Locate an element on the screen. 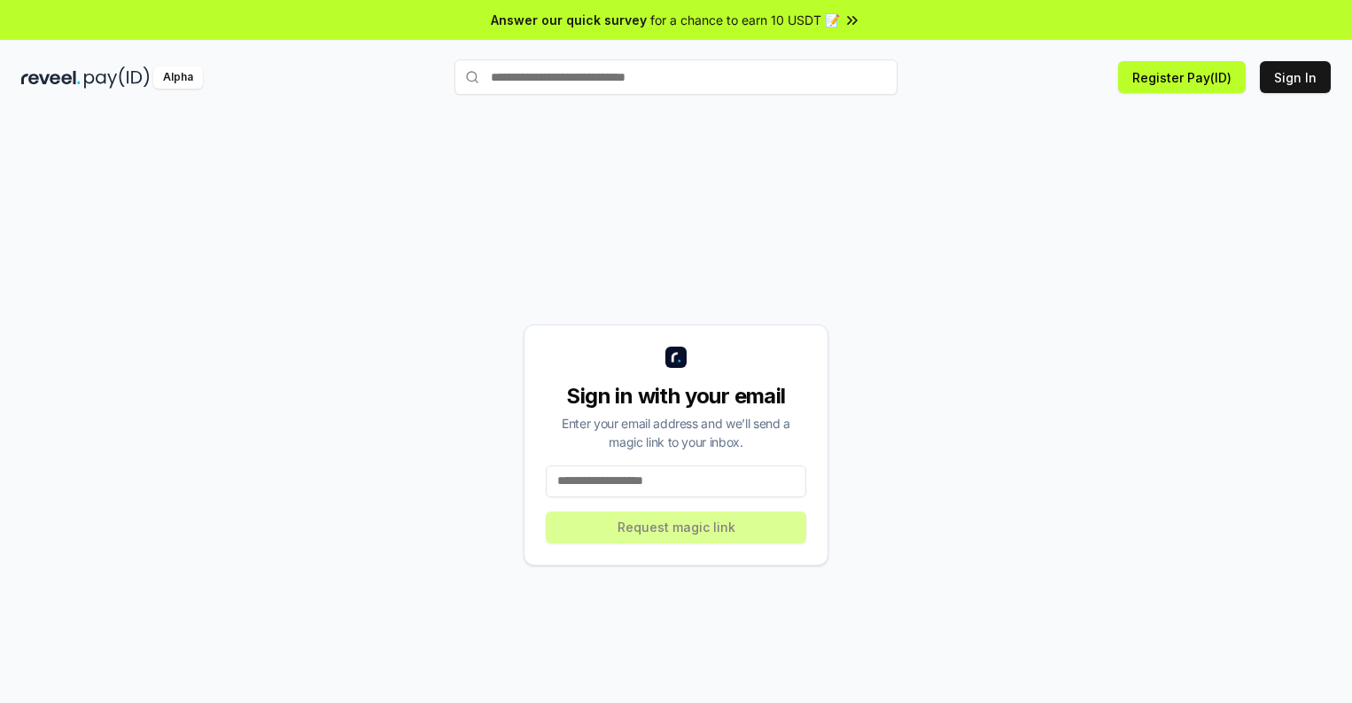 This screenshot has height=703, width=1352. img: logo_small is located at coordinates (676, 357).